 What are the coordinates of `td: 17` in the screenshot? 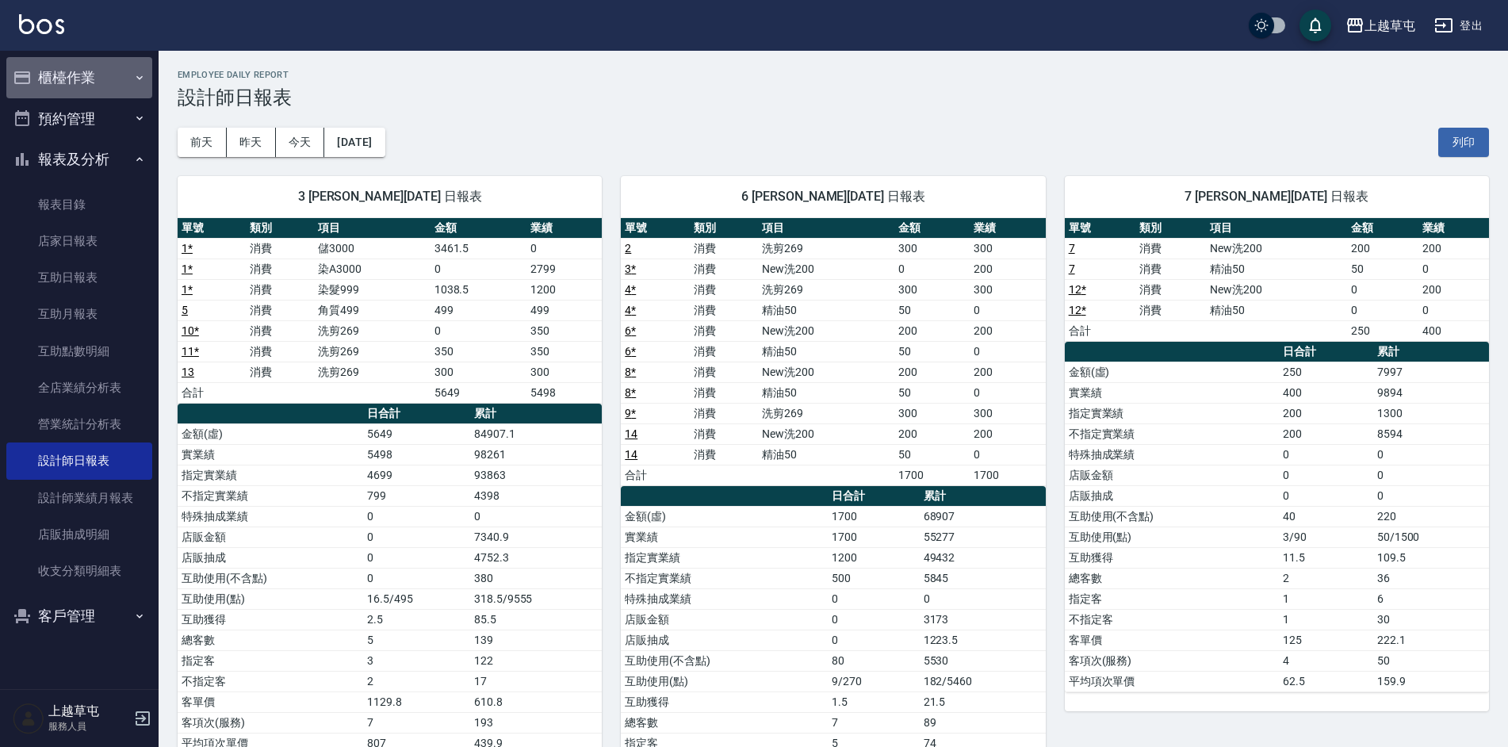 It's located at (536, 681).